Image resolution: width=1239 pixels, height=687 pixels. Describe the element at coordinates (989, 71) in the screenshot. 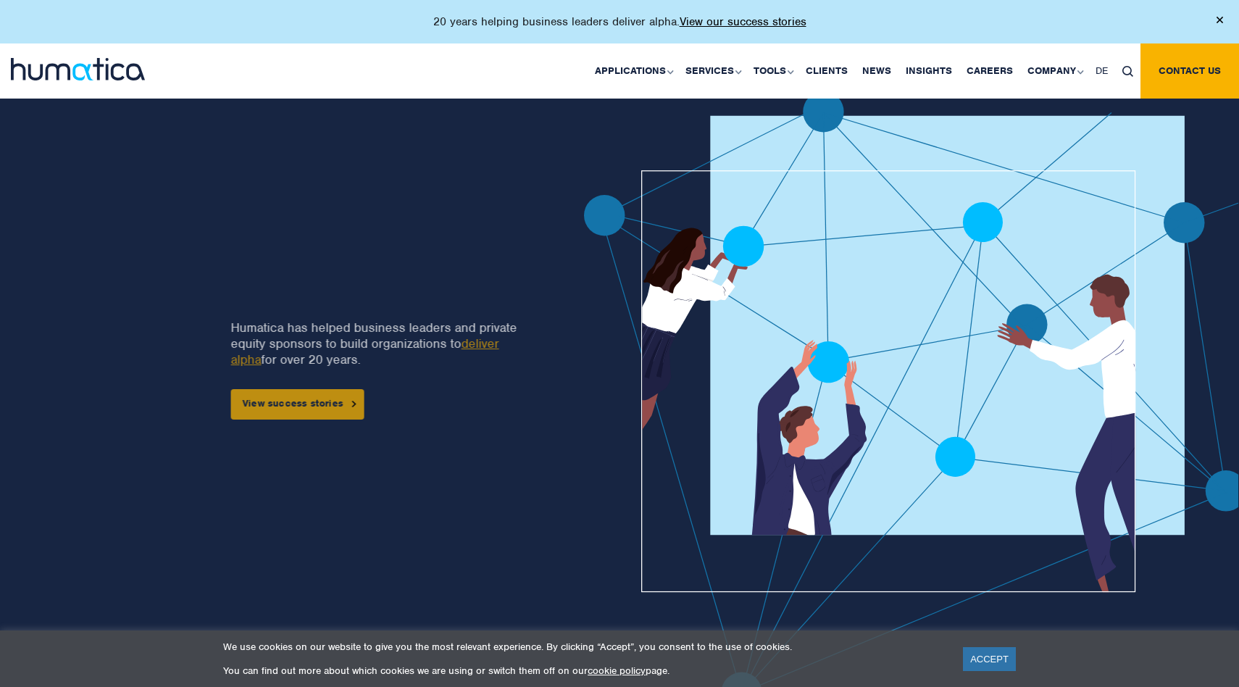

I see `a: Careers` at that location.